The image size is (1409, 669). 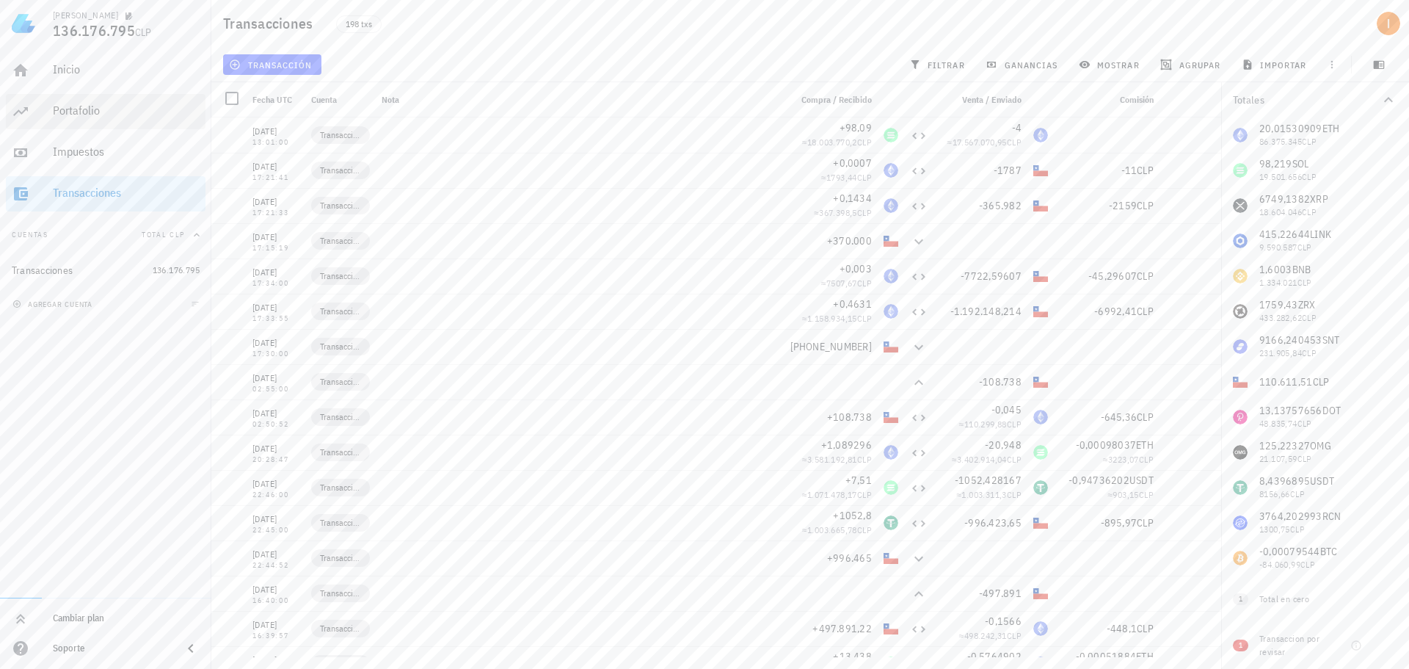 What do you see at coordinates (276, 530) in the screenshot?
I see `div: 22:45:00` at bounding box center [276, 530].